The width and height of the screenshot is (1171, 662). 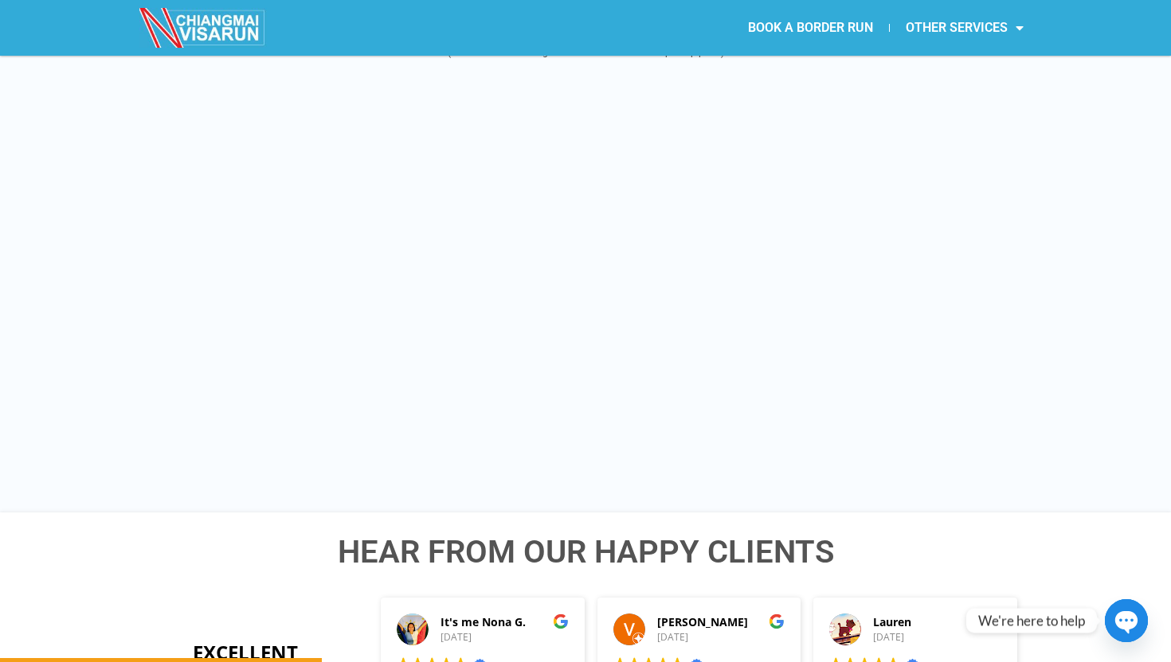 What do you see at coordinates (936, 623) in the screenshot?
I see `div: Lauren` at bounding box center [936, 623].